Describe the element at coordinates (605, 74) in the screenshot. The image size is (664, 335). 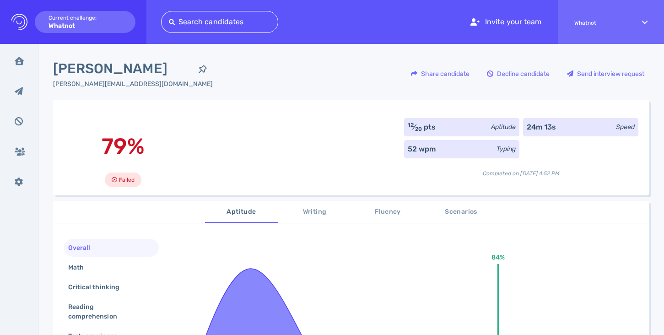
I see `div: Send interview request` at that location.